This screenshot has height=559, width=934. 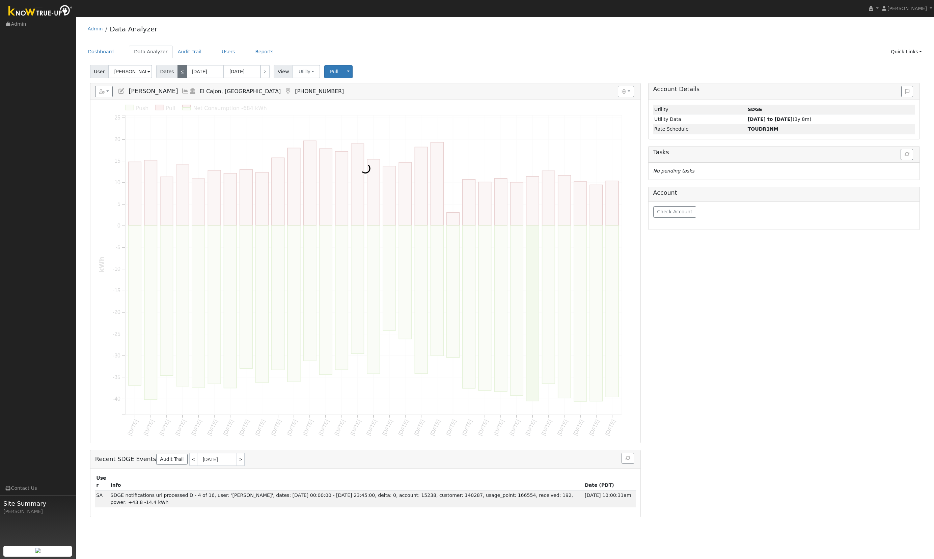 What do you see at coordinates (99, 72) in the screenshot?
I see `span: User` at bounding box center [99, 72].